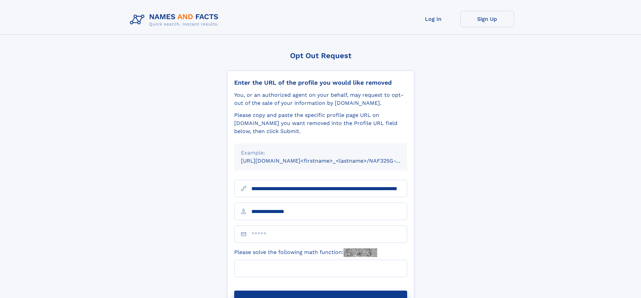  Describe the element at coordinates (321, 153) in the screenshot. I see `div: Example:` at that location.